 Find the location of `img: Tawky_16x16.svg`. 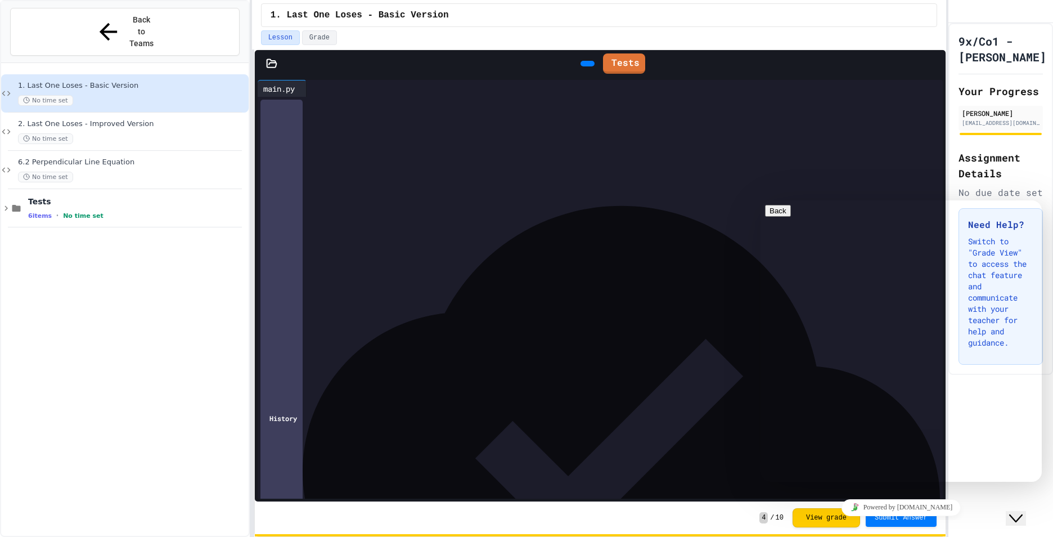

img: Tawky_16x16.svg is located at coordinates (95, 12).